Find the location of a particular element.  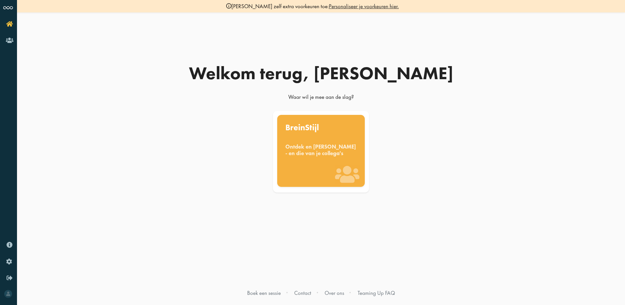

img: info-black.svg is located at coordinates (229, 6).